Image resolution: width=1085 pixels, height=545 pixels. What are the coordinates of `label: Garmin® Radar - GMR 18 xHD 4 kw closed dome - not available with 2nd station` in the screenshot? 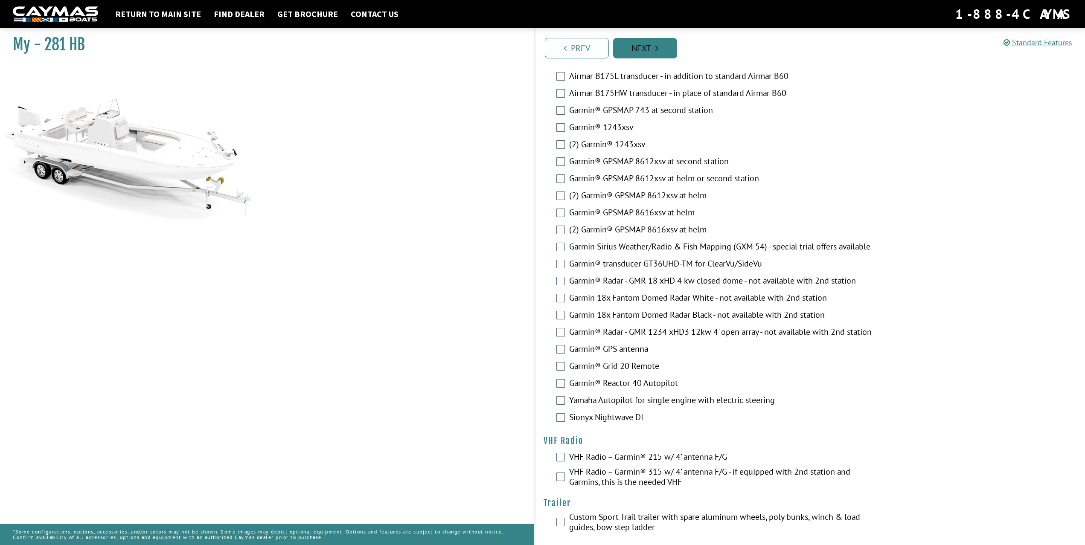 It's located at (724, 282).